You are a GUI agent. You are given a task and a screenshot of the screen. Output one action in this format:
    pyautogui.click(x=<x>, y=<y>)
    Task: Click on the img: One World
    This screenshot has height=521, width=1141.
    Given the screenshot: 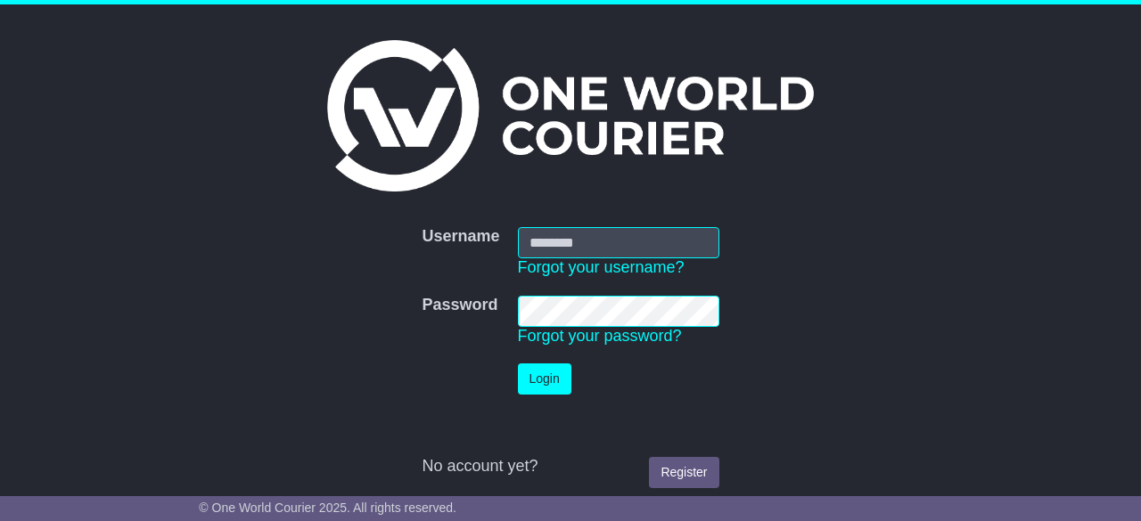 What is the action you would take?
    pyautogui.click(x=570, y=116)
    